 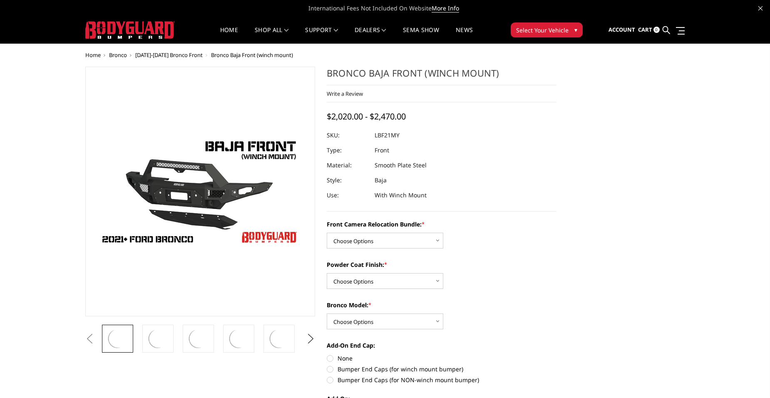 What do you see at coordinates (645, 30) in the screenshot?
I see `span: Cart` at bounding box center [645, 30].